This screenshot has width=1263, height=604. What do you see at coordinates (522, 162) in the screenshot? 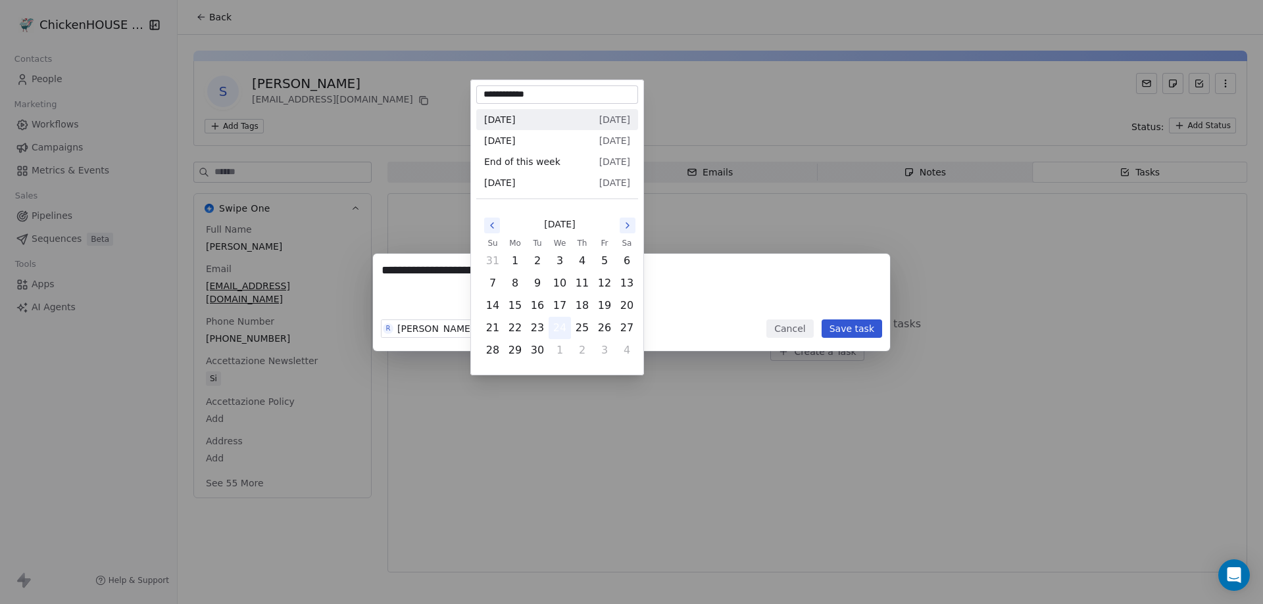
I see `span: End of this week` at bounding box center [522, 162].